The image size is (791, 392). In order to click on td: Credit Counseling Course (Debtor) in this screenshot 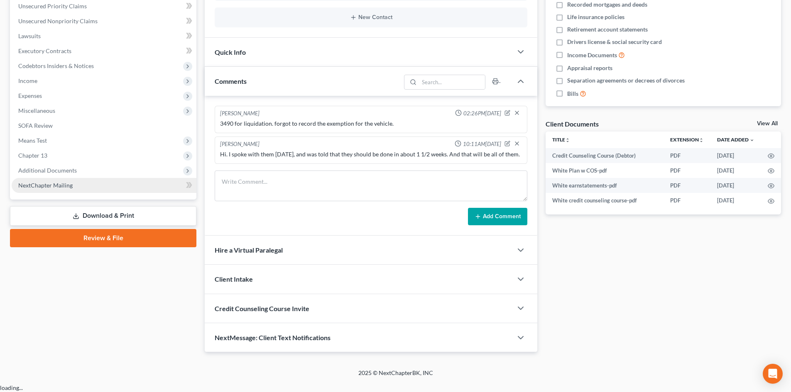, I will do `click(604, 156)`.